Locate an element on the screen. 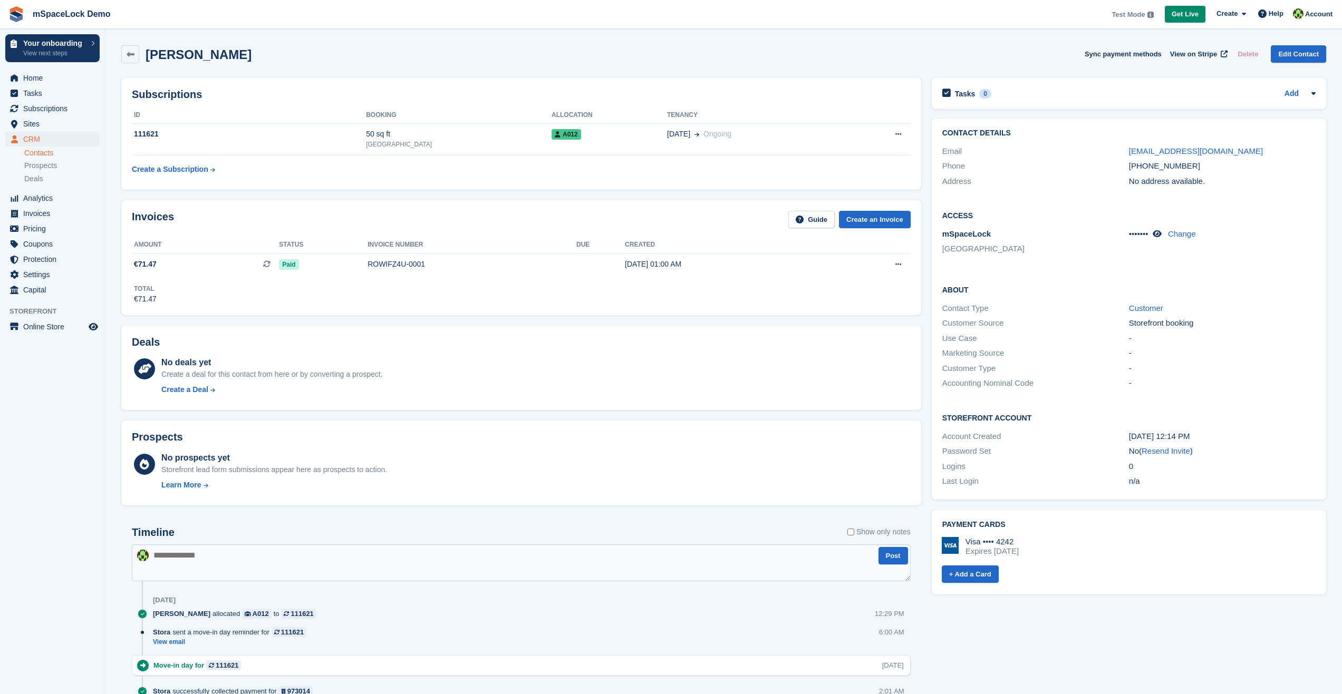  span: Get Live is located at coordinates (1185, 14).